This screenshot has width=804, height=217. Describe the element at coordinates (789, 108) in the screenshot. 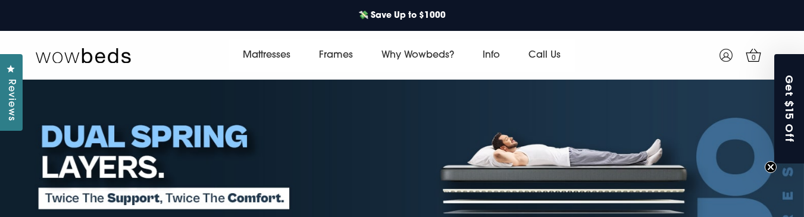

I see `span: Get $15 Off` at that location.